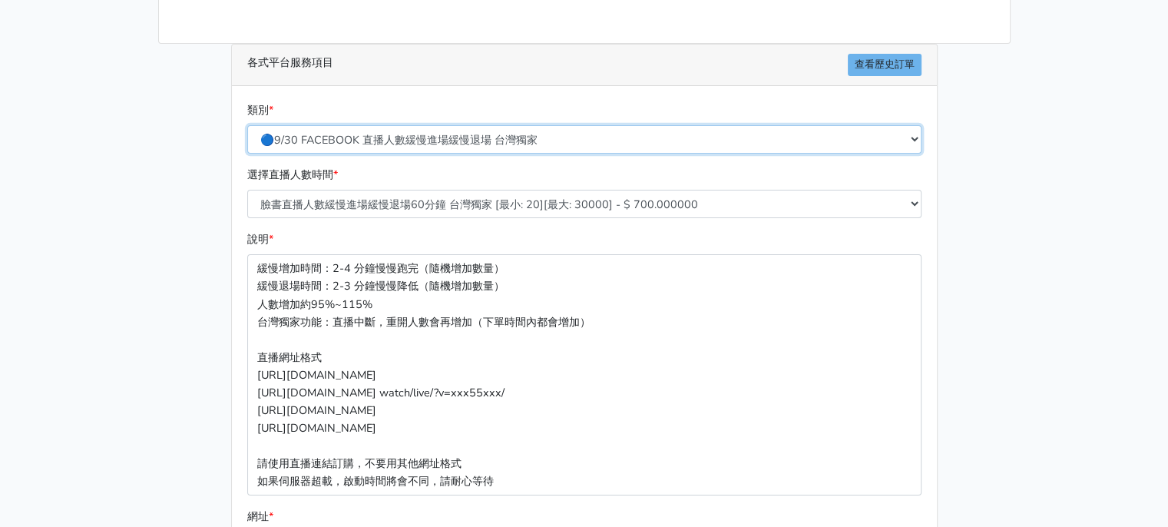 This screenshot has width=1168, height=527. Describe the element at coordinates (885, 64) in the screenshot. I see `a: 查看歷史訂單` at that location.